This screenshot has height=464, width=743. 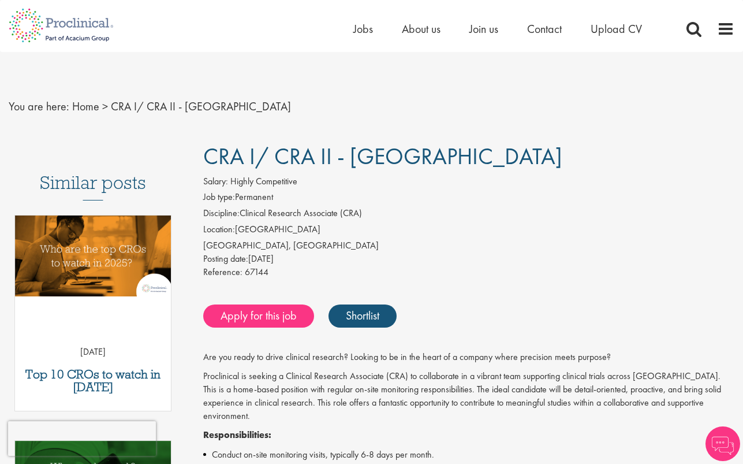 I want to click on a: Link to a post, so click(x=93, y=266).